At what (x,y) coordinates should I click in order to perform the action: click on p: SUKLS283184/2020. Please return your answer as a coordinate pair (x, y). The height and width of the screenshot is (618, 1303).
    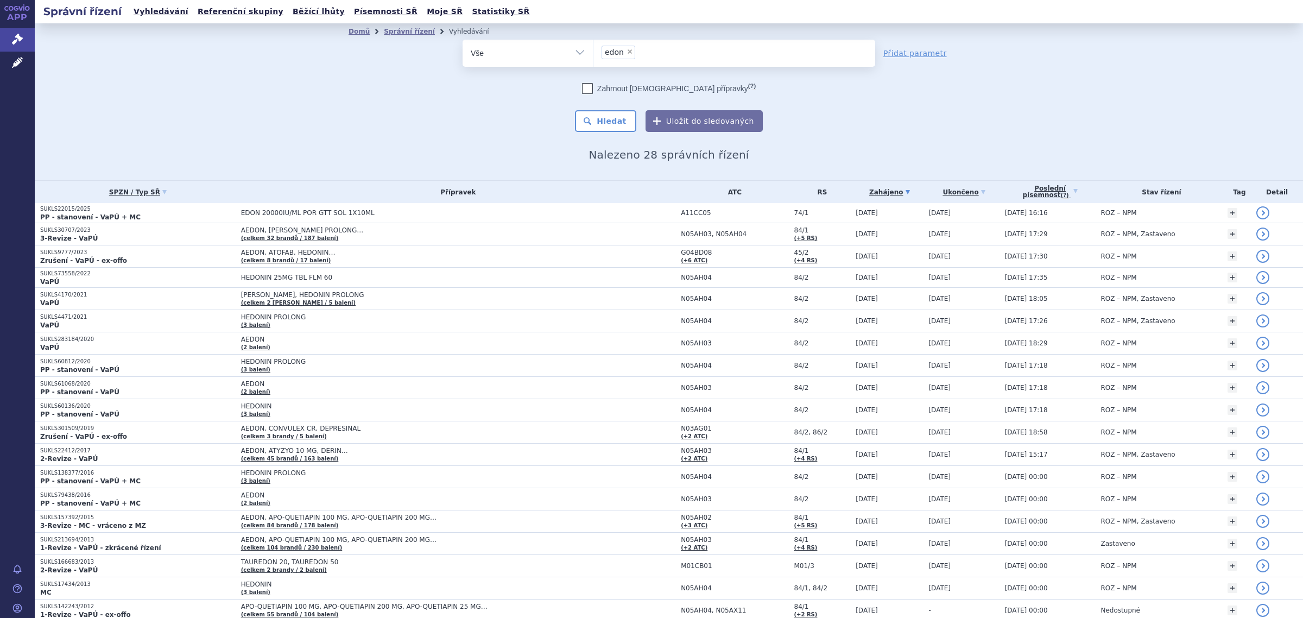
    Looking at the image, I should click on (138, 339).